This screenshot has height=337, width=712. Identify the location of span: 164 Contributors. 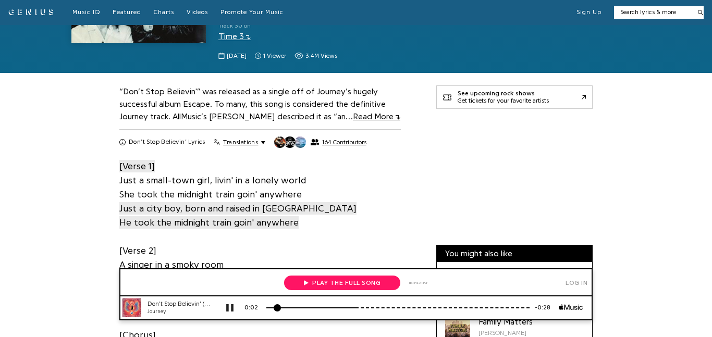
(344, 142).